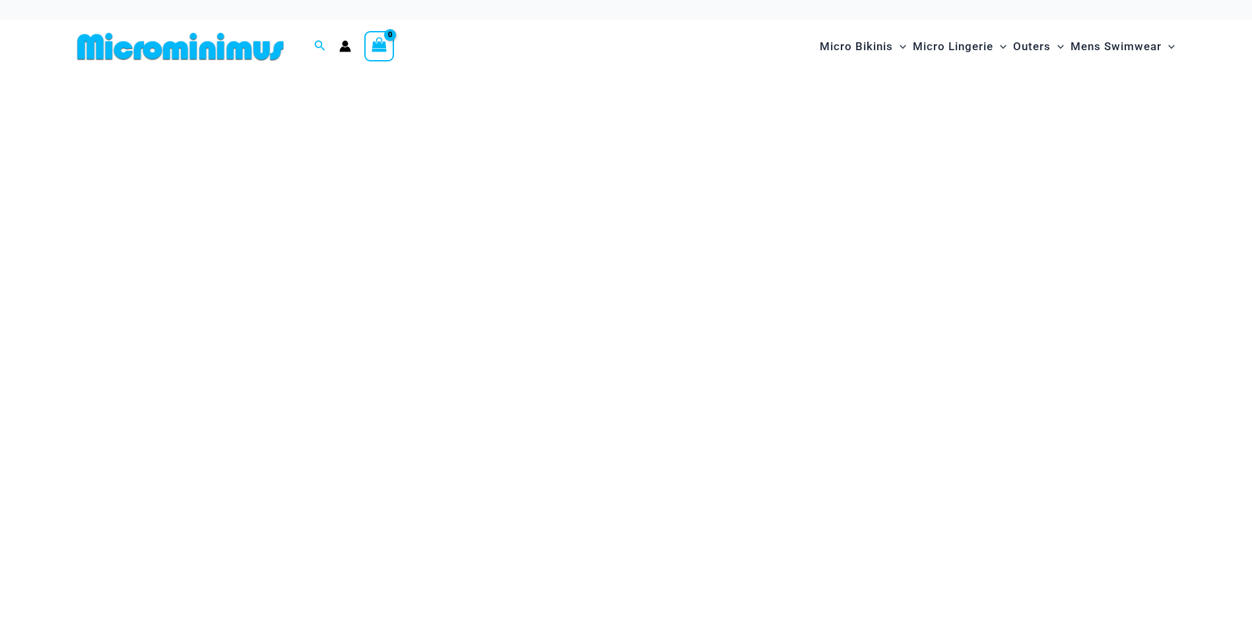  I want to click on a: Search icon link, so click(320, 46).